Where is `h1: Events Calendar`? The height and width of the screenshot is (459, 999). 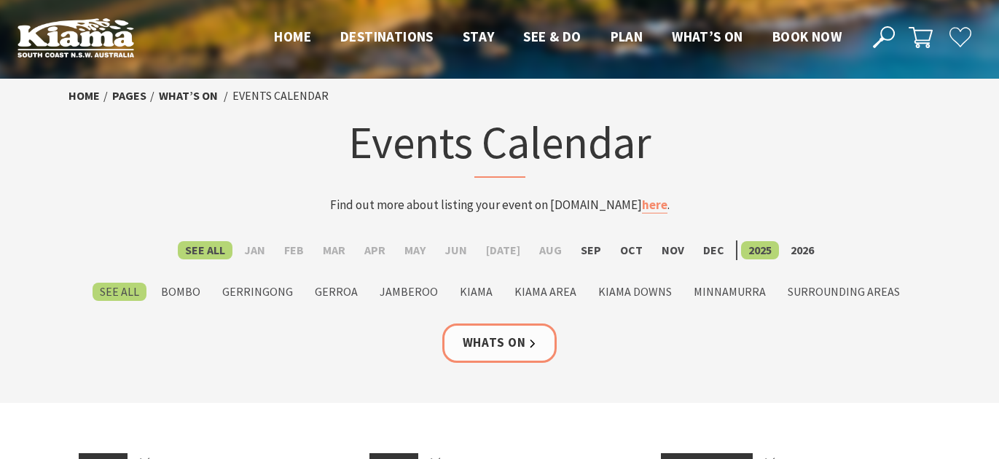 h1: Events Calendar is located at coordinates (500, 145).